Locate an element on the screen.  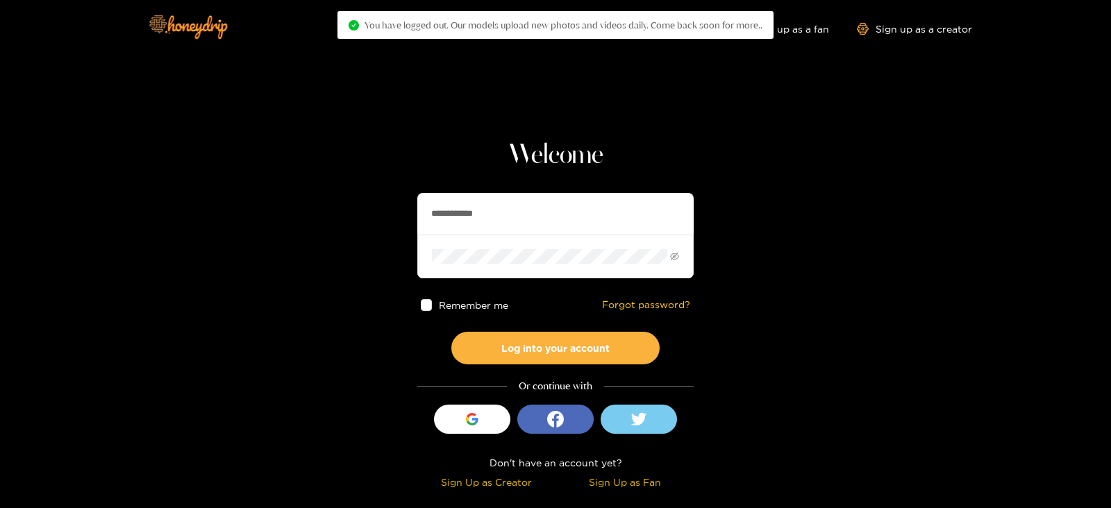
div: Sign Up as Fan is located at coordinates (624, 482).